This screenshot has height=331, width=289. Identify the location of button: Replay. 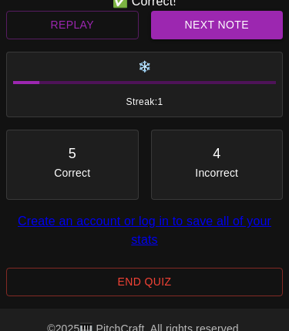
(73, 25).